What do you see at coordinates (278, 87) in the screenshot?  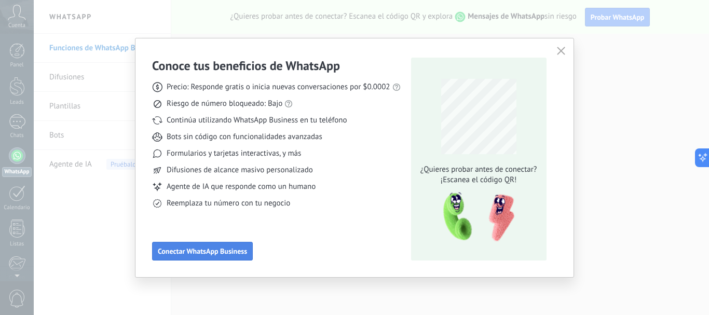 I see `span: Precio: Responde gratis o inicia nuevas conversaciones por $0.0002` at bounding box center [278, 87].